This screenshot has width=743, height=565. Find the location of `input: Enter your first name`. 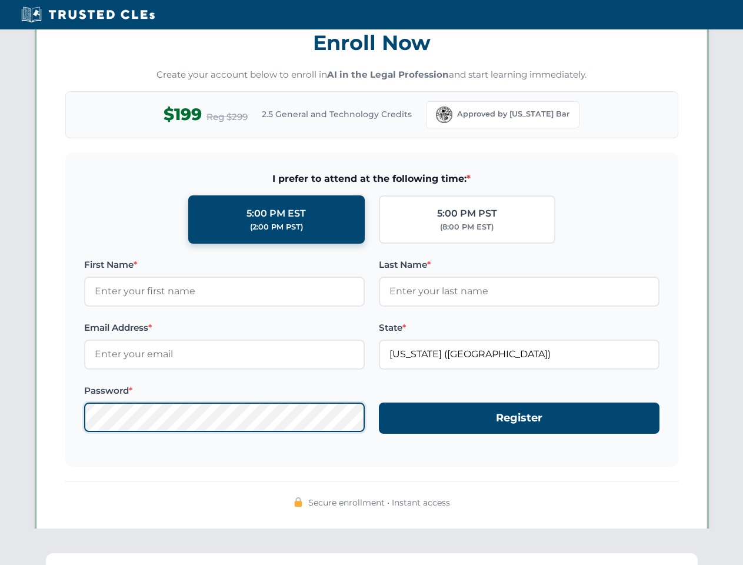

input: Enter your first name is located at coordinates (224, 291).